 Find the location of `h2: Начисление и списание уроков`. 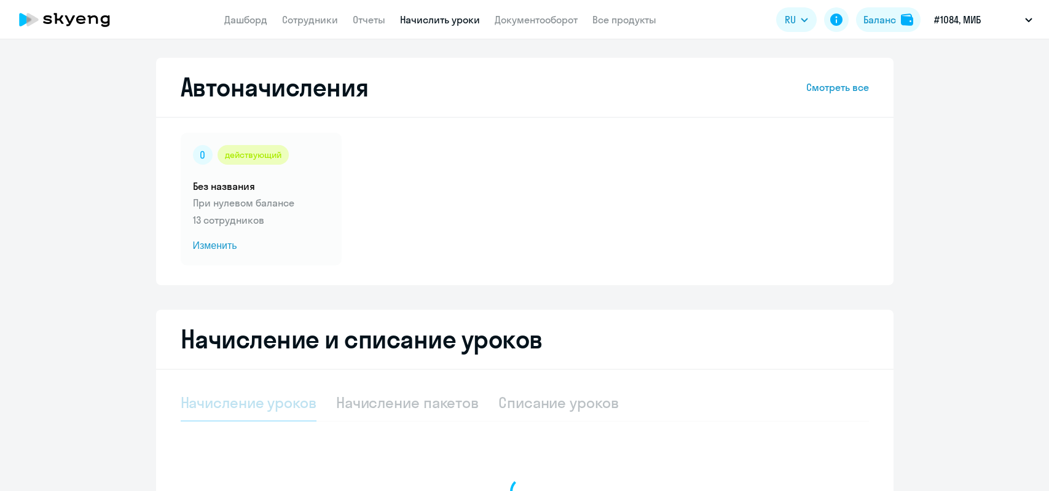

h2: Начисление и списание уроков is located at coordinates (525, 339).